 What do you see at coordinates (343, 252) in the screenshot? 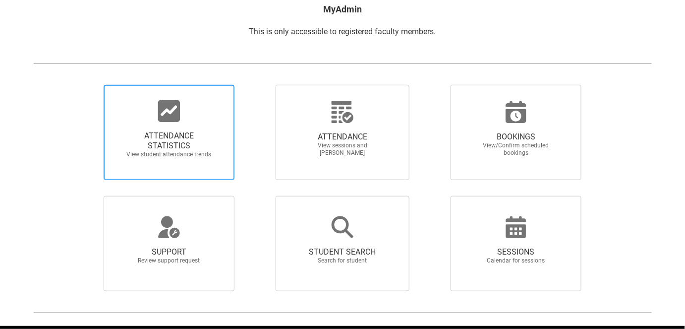
I see `span: STUDENT SEARCH` at bounding box center [343, 252].